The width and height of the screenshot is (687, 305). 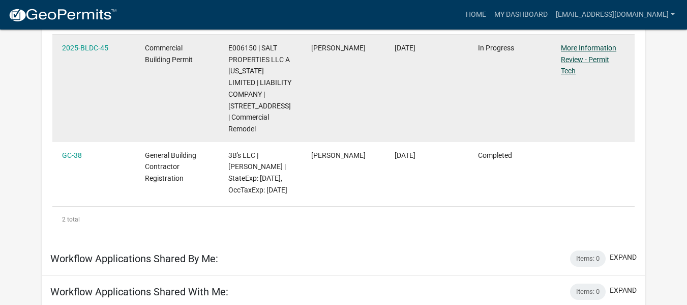 What do you see at coordinates (139, 291) in the screenshot?
I see `h5: Workflow Applications Shared With Me:` at bounding box center [139, 291].